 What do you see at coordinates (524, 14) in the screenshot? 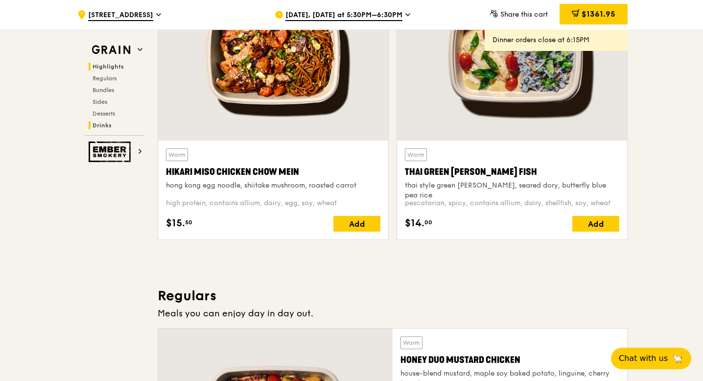
I see `span: Share this cart` at bounding box center [524, 14].